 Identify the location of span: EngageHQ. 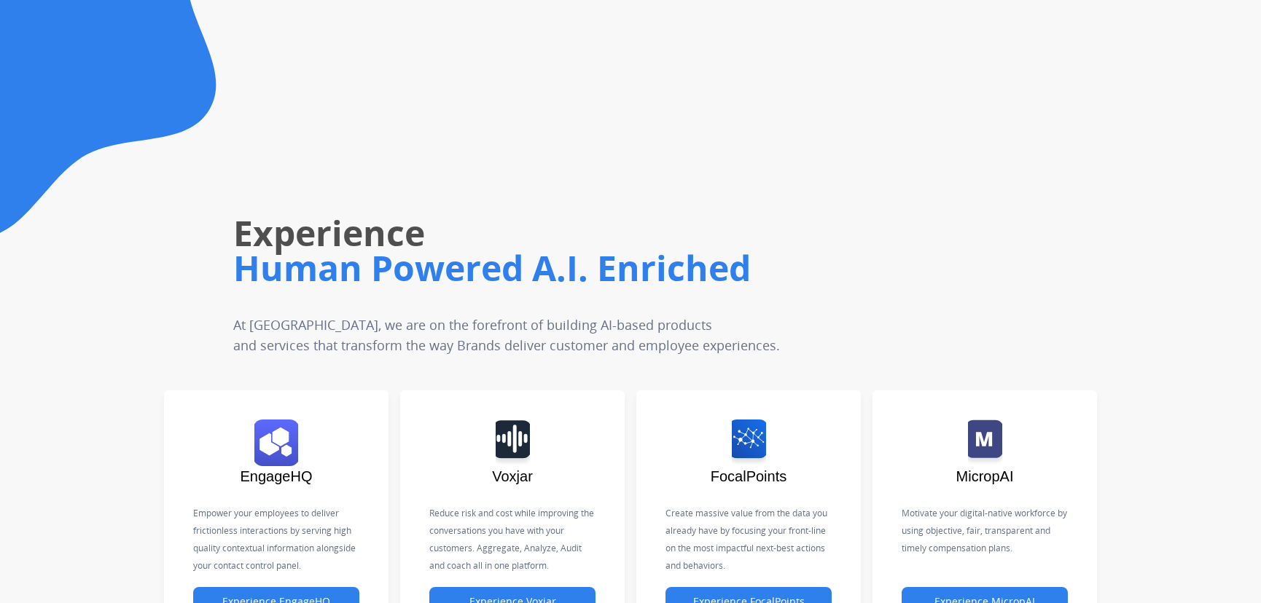
(276, 477).